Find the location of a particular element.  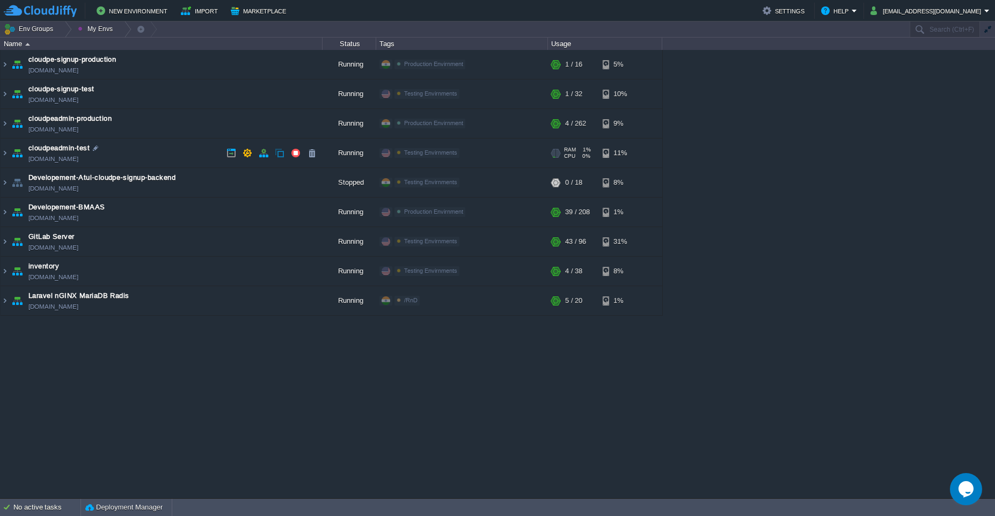

span: Developement-Atul-cloudpe-signup-backend is located at coordinates (102, 178).